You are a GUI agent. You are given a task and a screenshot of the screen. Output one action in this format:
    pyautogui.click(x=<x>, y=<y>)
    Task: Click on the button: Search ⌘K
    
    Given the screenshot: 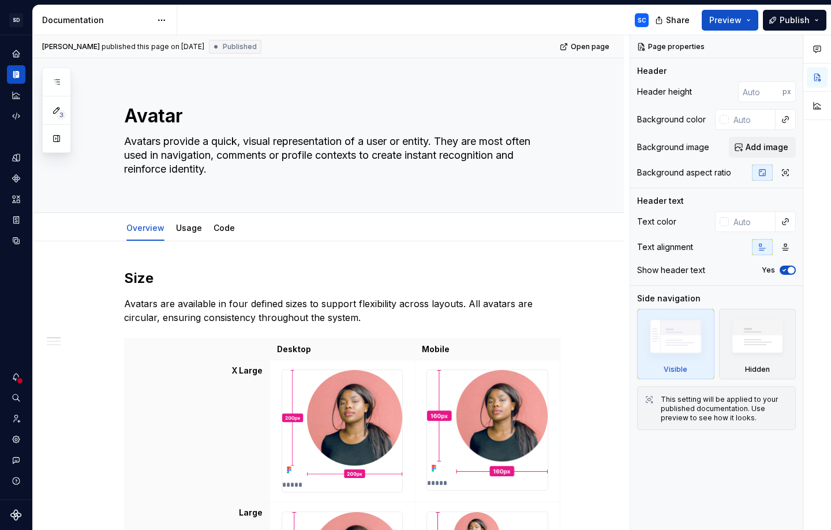 What is the action you would take?
    pyautogui.click(x=16, y=398)
    